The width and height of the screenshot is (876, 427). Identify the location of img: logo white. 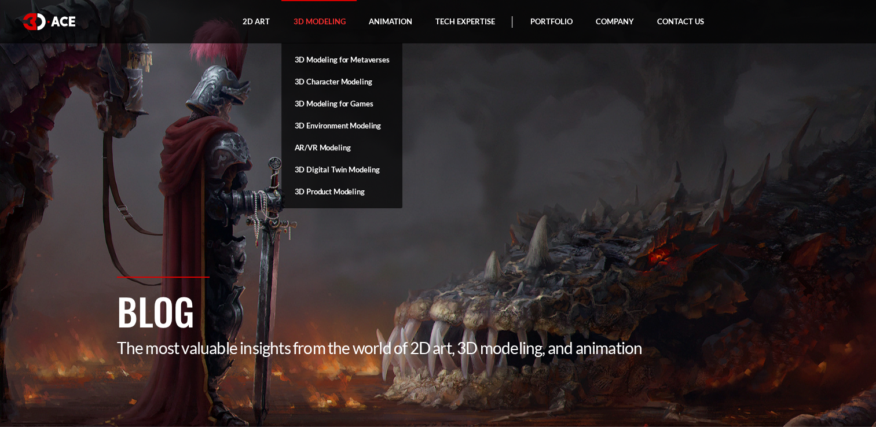
(49, 21).